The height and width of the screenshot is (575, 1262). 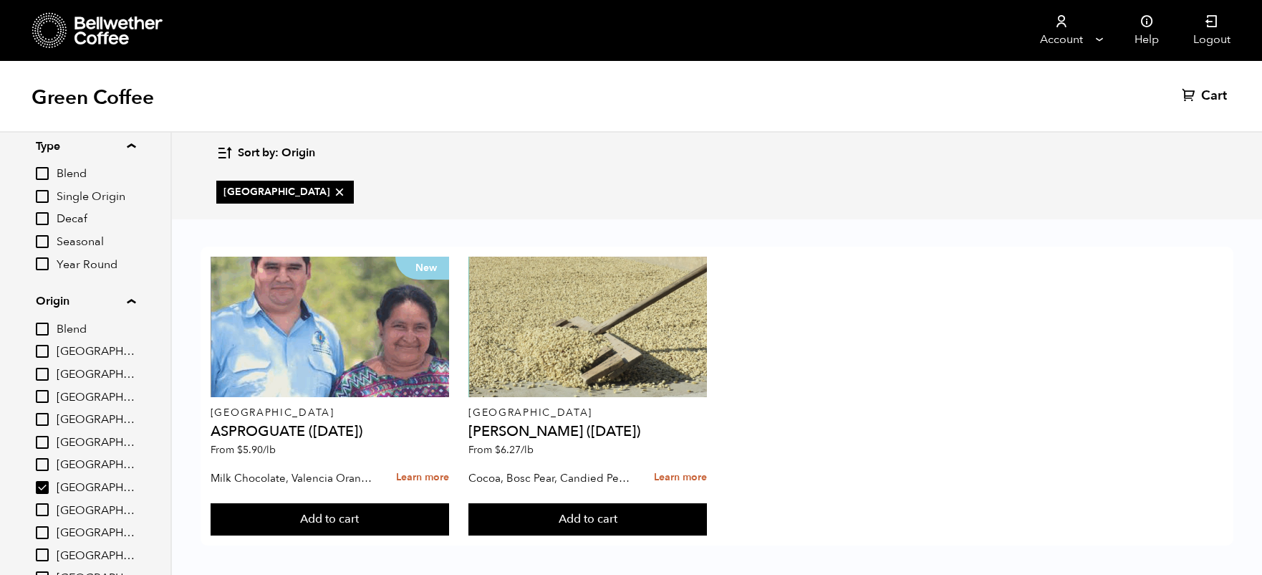 What do you see at coordinates (96, 219) in the screenshot?
I see `span: Decaf` at bounding box center [96, 219].